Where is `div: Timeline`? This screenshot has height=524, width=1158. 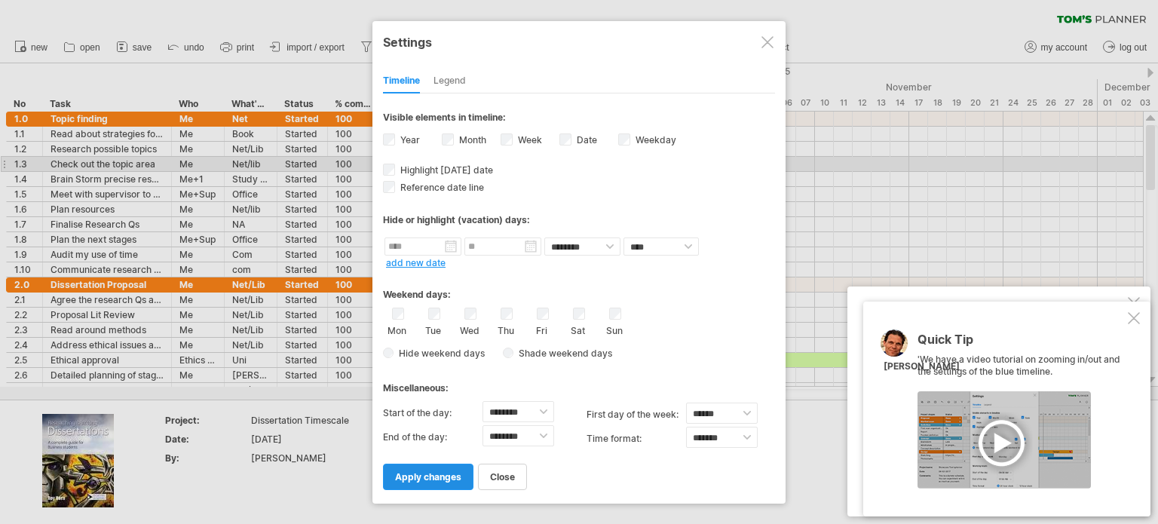
div: Timeline is located at coordinates (401, 81).